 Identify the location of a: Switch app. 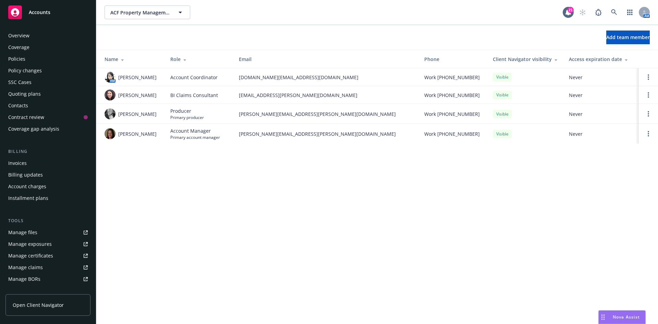
(630, 12).